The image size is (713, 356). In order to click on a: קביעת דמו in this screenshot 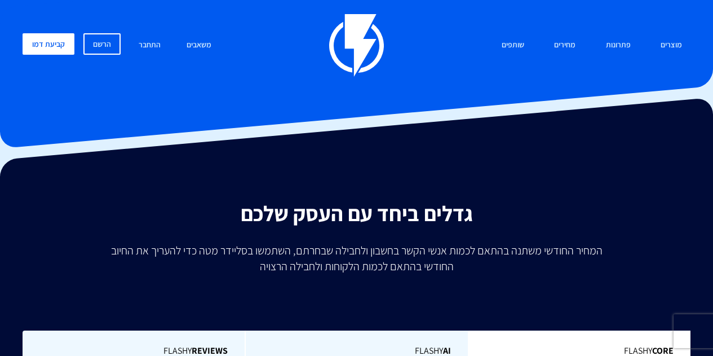, I will do `click(48, 44)`.